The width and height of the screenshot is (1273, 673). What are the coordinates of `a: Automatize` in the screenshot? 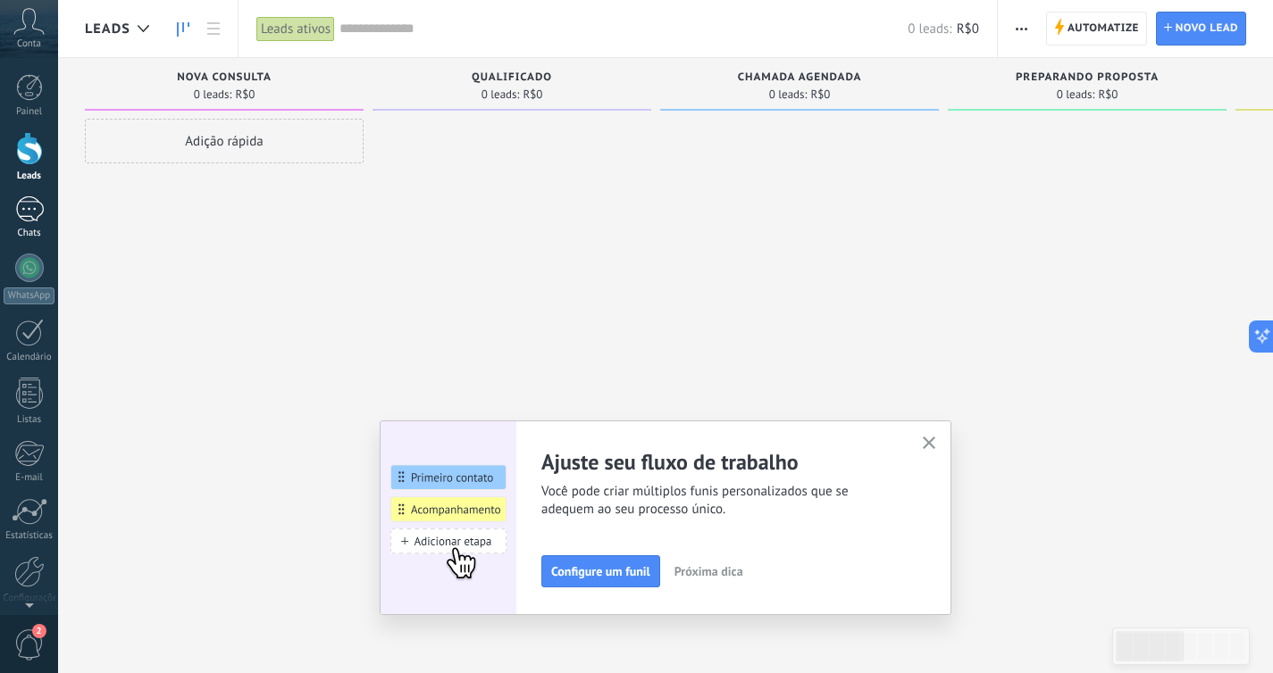 It's located at (1096, 29).